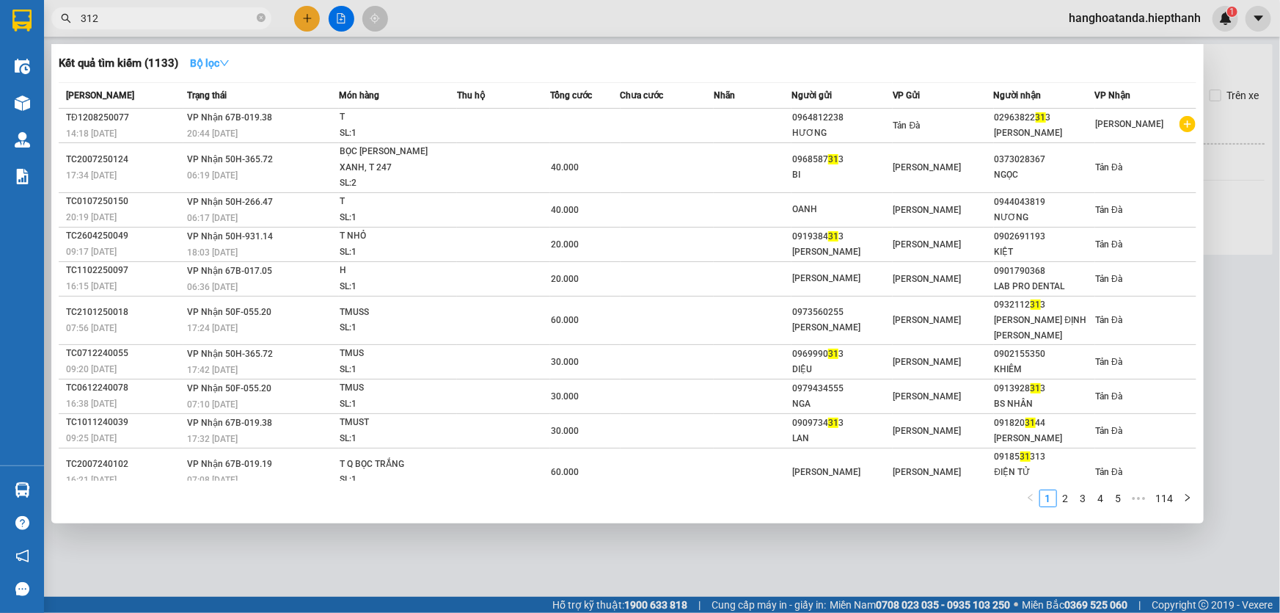 This screenshot has height=613, width=1280. Describe the element at coordinates (210, 63) in the screenshot. I see `strong: Bộ lọc` at that location.